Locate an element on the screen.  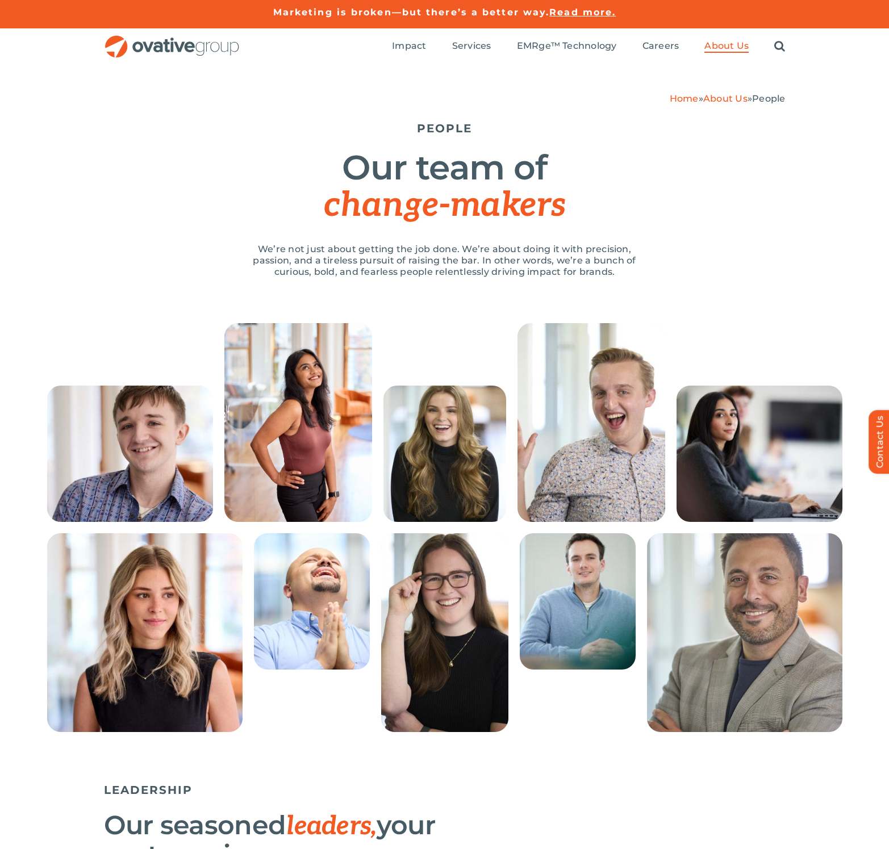
img: 240424_Ovative Group_Chicago_Portrait- 1114 (1) is located at coordinates (445, 632).